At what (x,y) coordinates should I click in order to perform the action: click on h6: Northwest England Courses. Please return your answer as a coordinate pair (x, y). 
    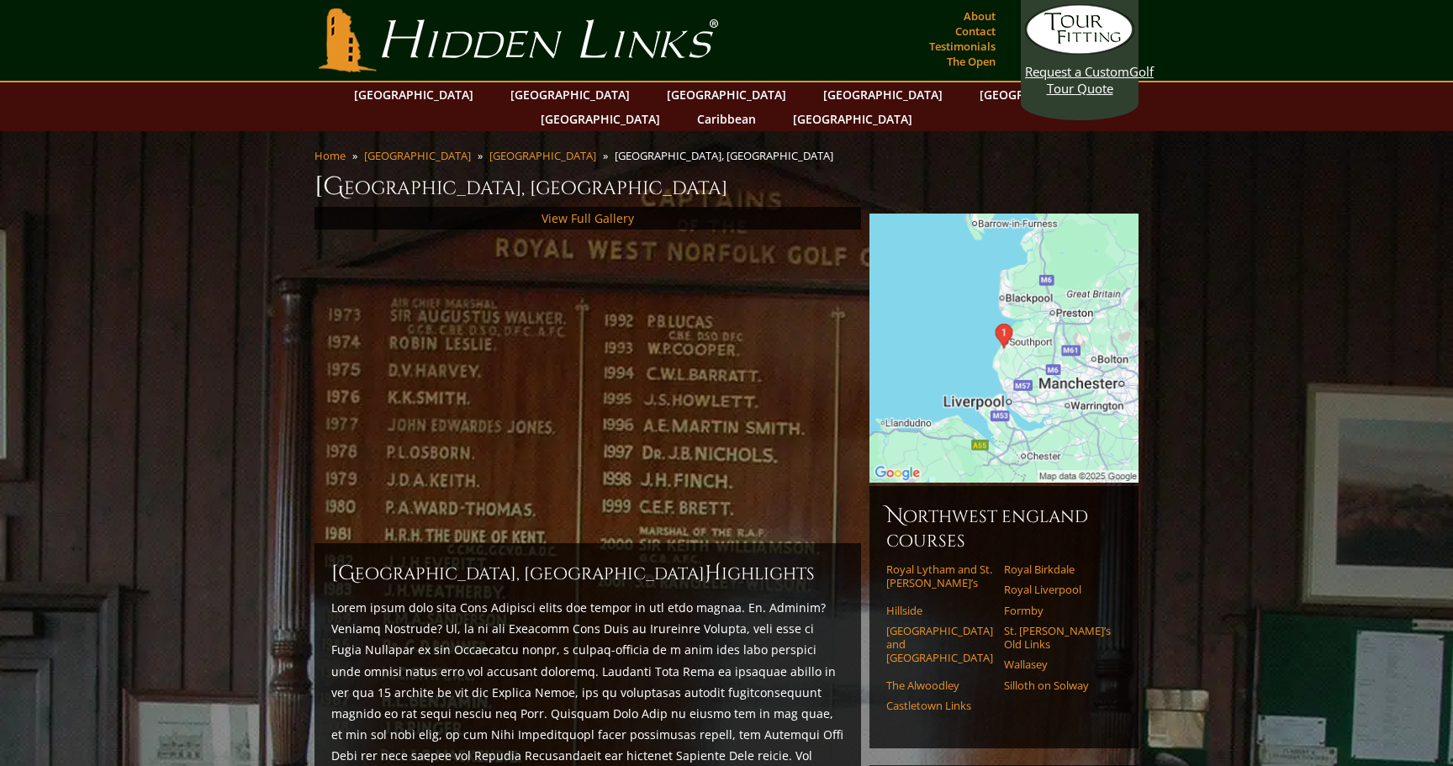
    Looking at the image, I should click on (1004, 527).